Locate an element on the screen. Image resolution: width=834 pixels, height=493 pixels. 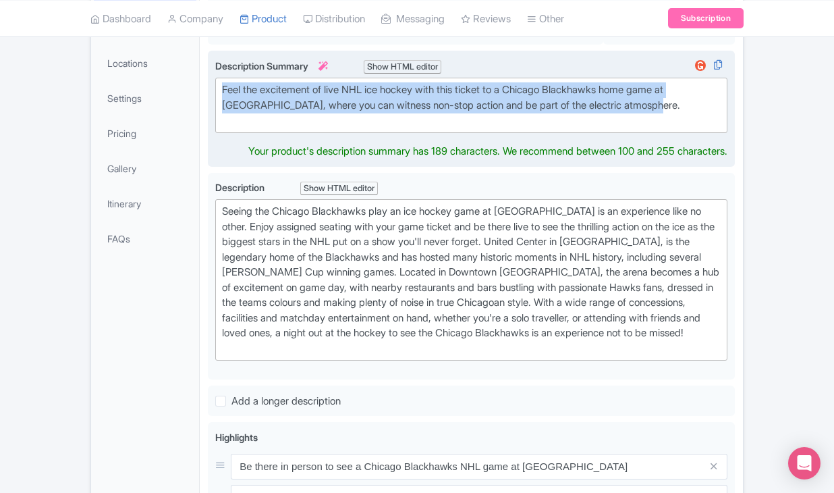
span: Description is located at coordinates (241, 187).